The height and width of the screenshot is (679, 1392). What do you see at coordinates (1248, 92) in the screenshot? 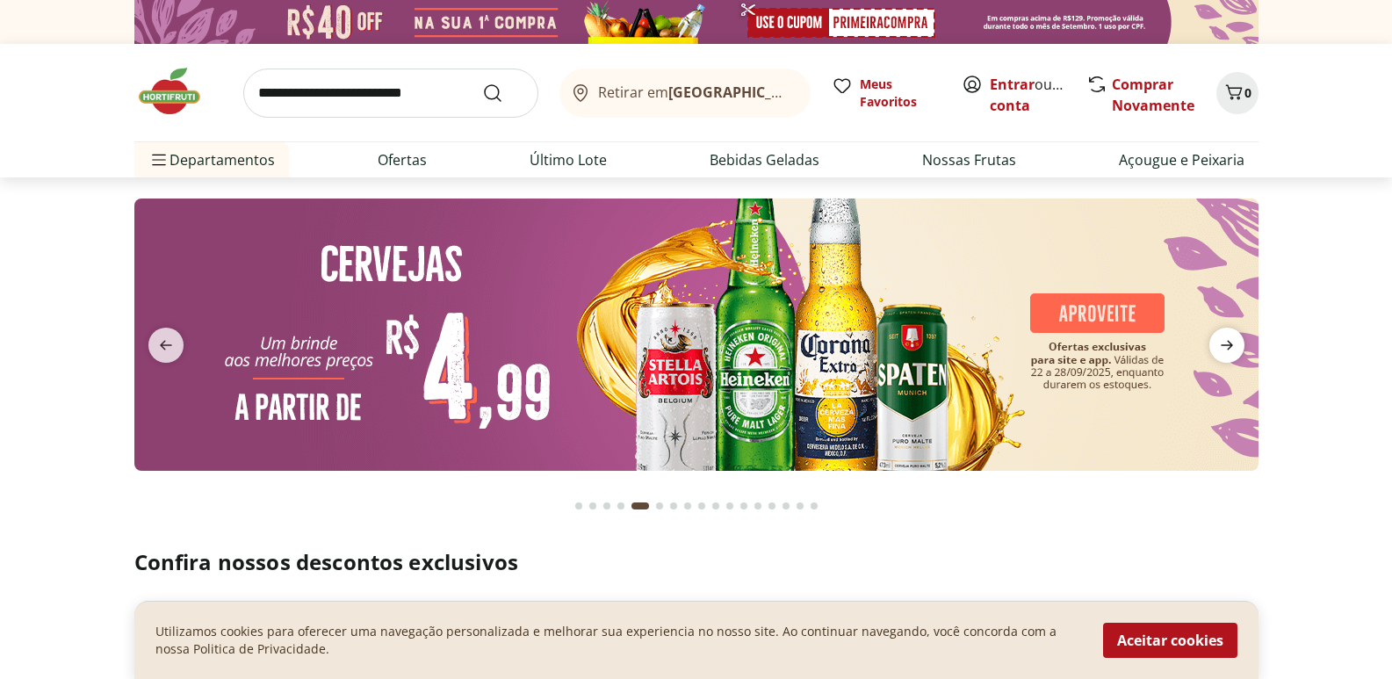
I see `span: 0` at bounding box center [1248, 92].